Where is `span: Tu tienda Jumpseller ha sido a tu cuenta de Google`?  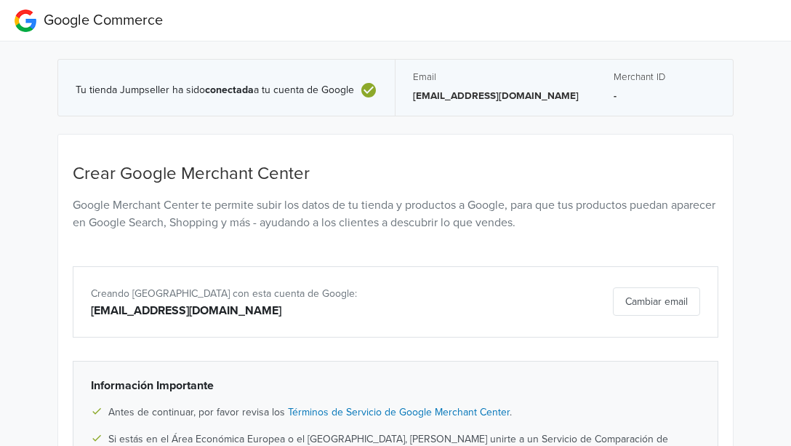 span: Tu tienda Jumpseller ha sido a tu cuenta de Google is located at coordinates (214, 90).